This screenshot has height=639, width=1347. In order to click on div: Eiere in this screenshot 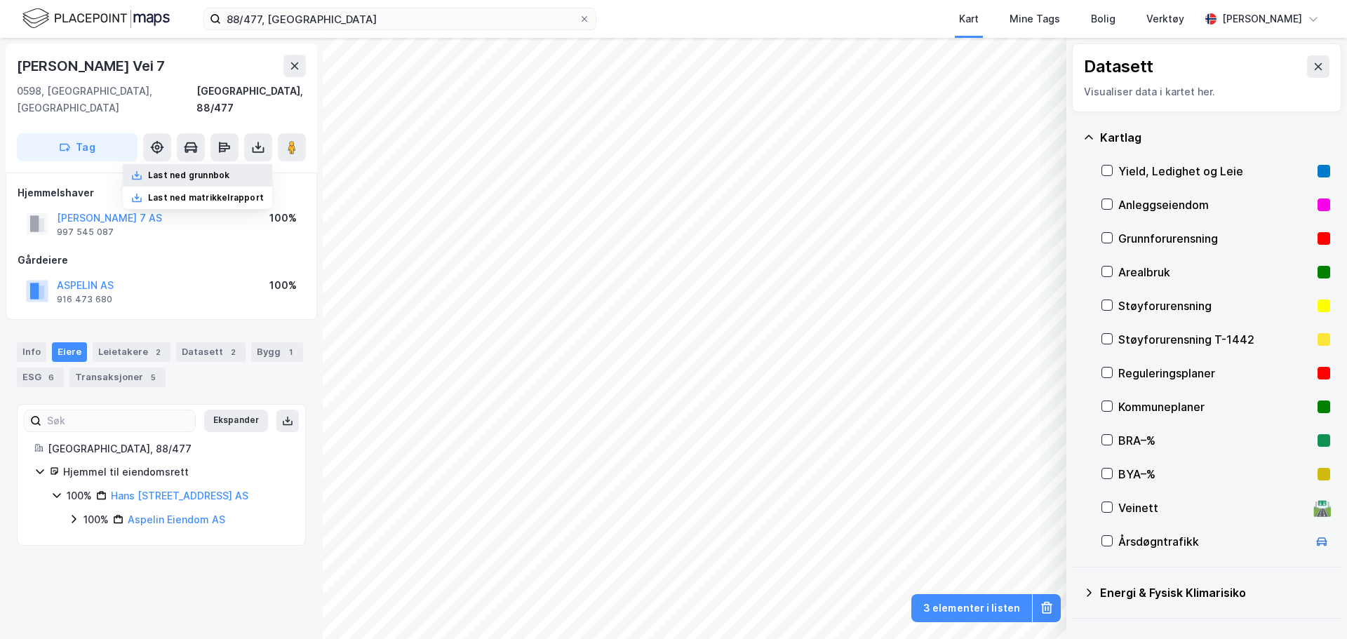, I will do `click(69, 352)`.